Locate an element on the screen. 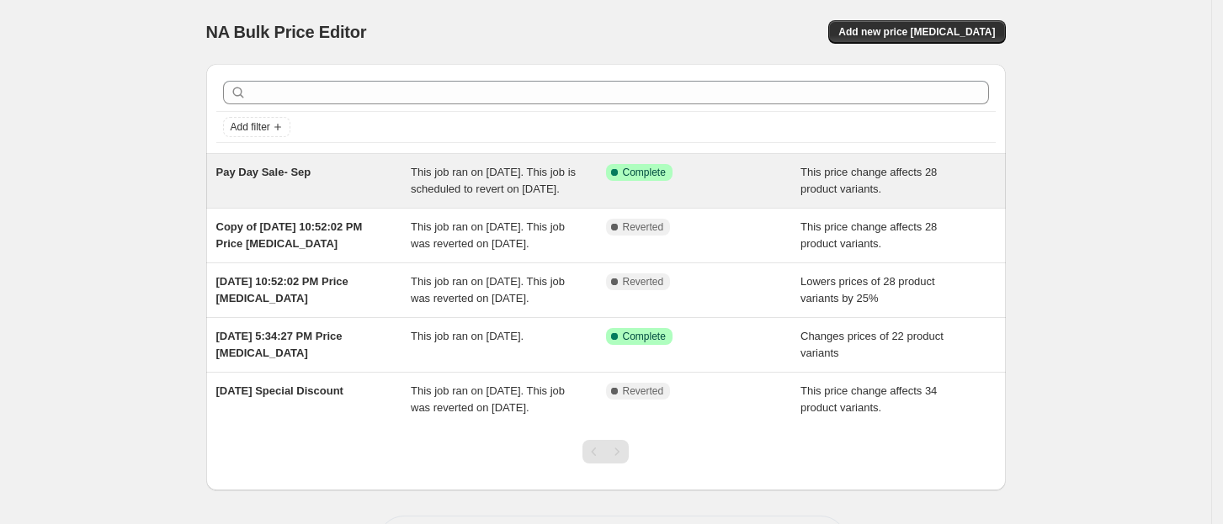 The height and width of the screenshot is (524, 1223). span: This price change affects 34 product variants. is located at coordinates (869, 399).